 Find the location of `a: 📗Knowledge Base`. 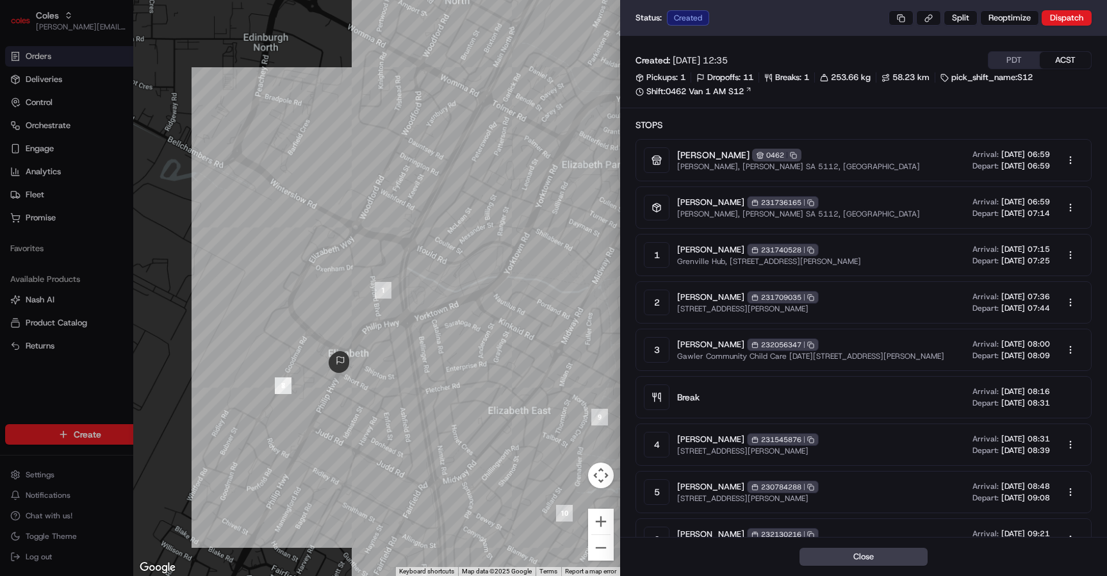

a: 📗Knowledge Base is located at coordinates (55, 192).